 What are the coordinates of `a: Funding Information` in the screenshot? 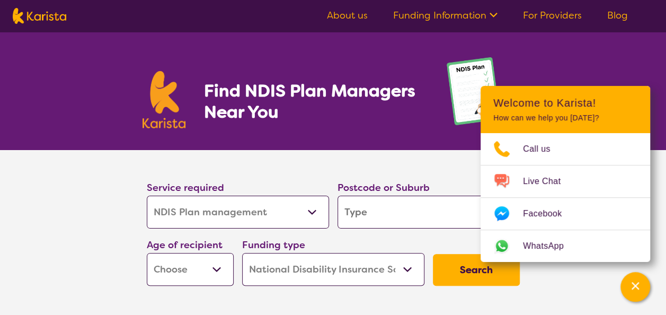 It's located at (445, 15).